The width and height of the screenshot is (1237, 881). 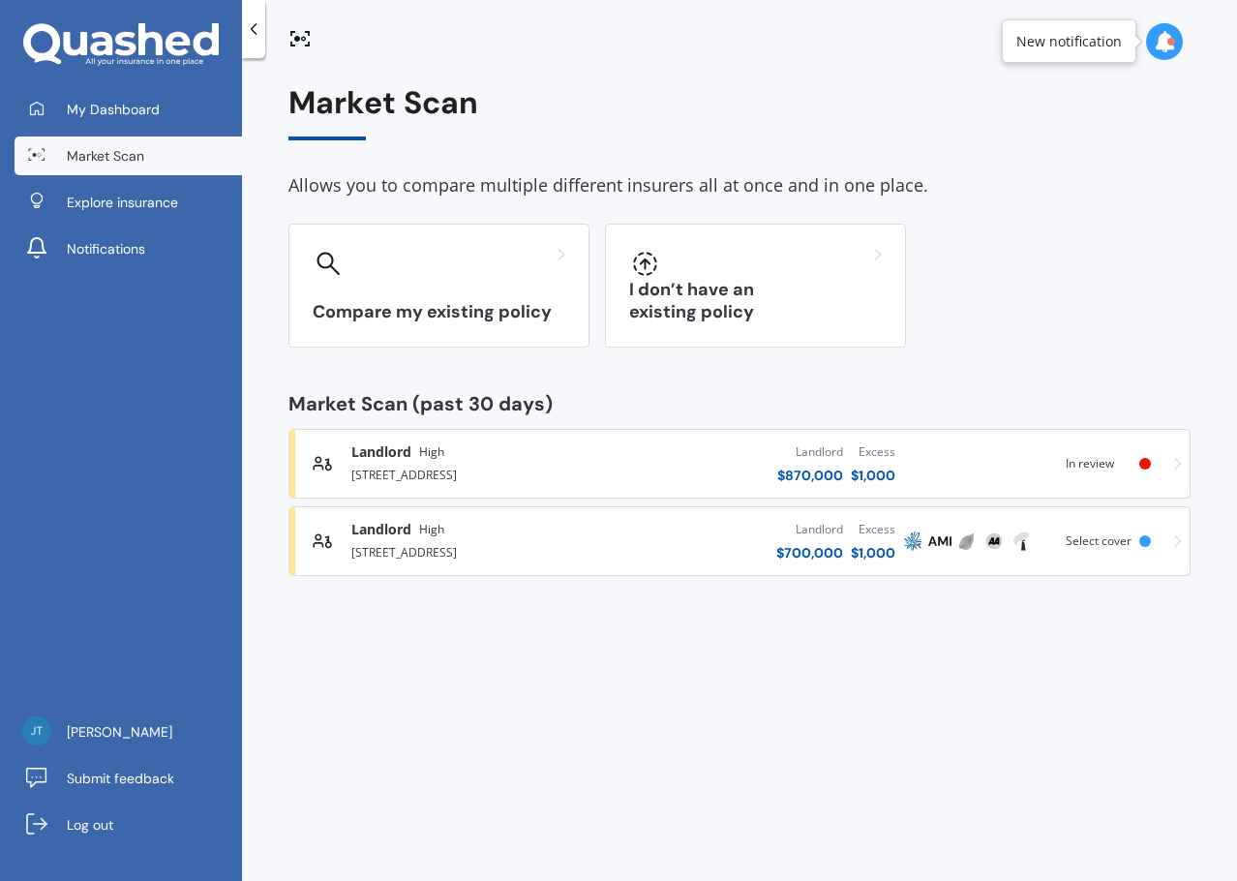 I want to click on a: Notifications, so click(x=128, y=249).